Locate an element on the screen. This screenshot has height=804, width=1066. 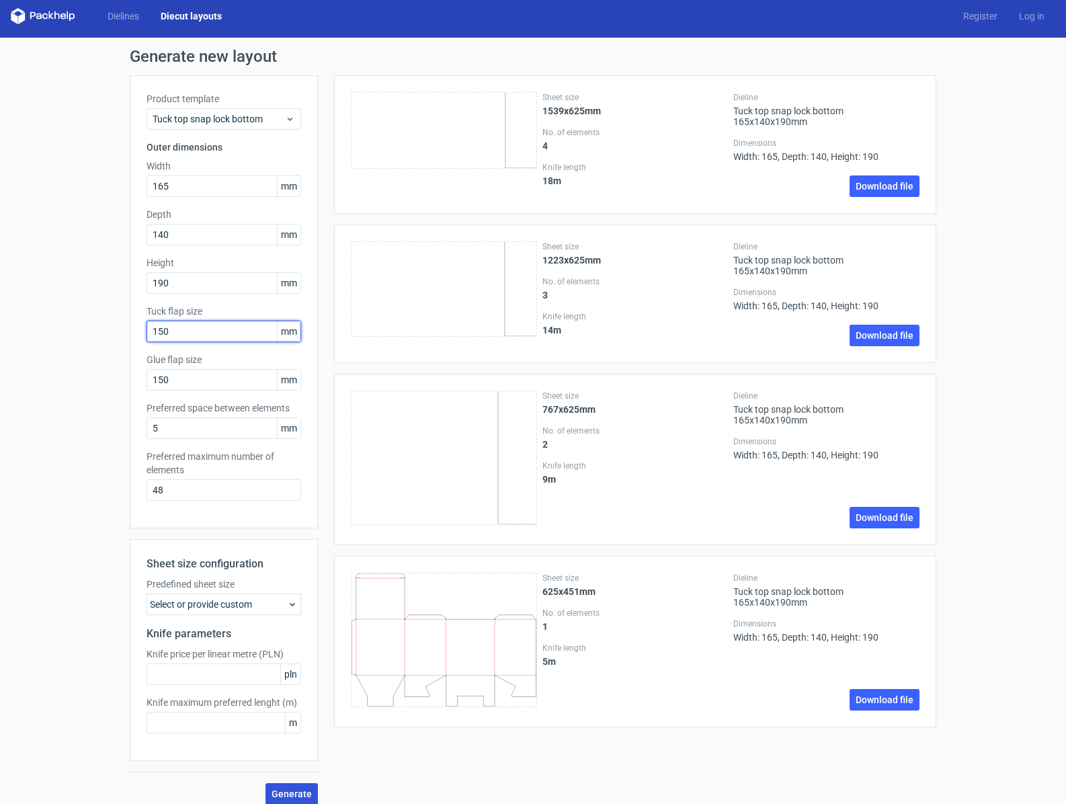
label: Width is located at coordinates (224, 166).